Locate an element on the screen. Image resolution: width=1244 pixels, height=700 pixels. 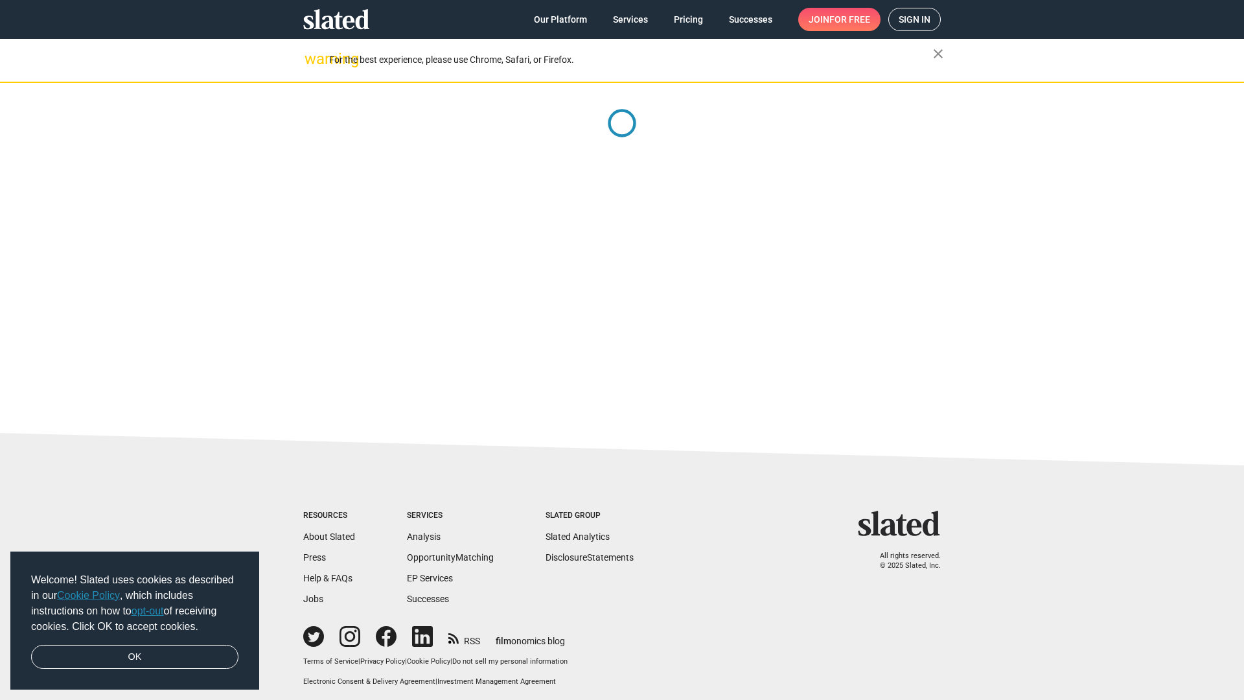
a: Sign in is located at coordinates (914, 19).